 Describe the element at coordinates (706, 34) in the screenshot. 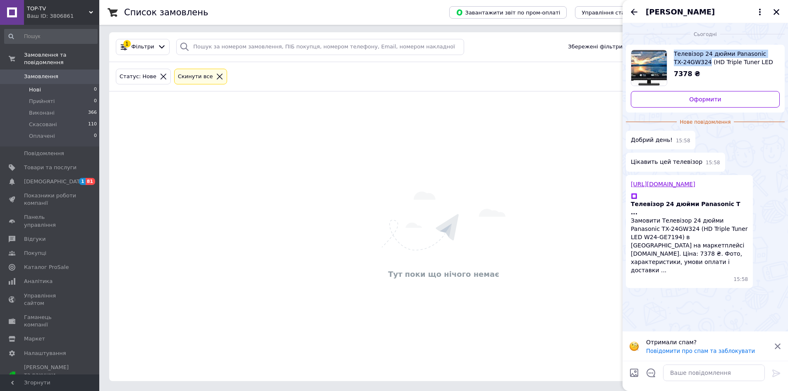

I see `span: Сьогодні` at that location.